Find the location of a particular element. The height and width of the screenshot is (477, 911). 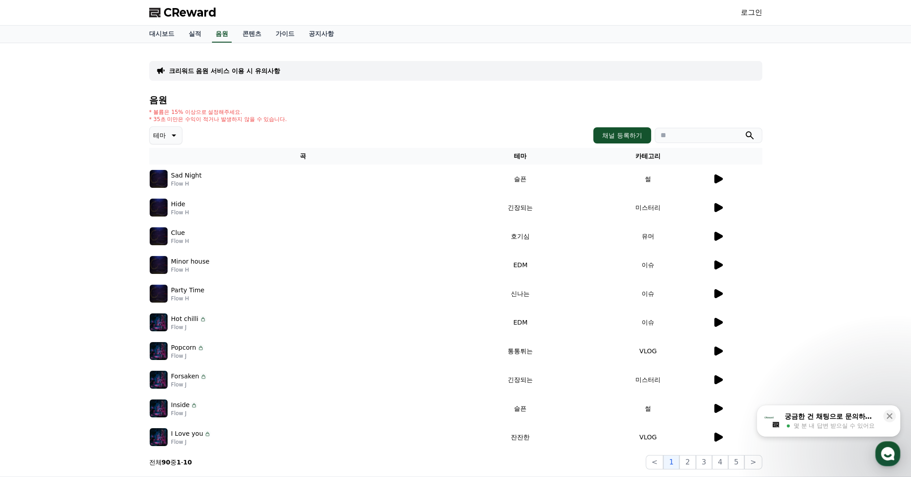

button: 채널 등록하기 is located at coordinates (622, 135).